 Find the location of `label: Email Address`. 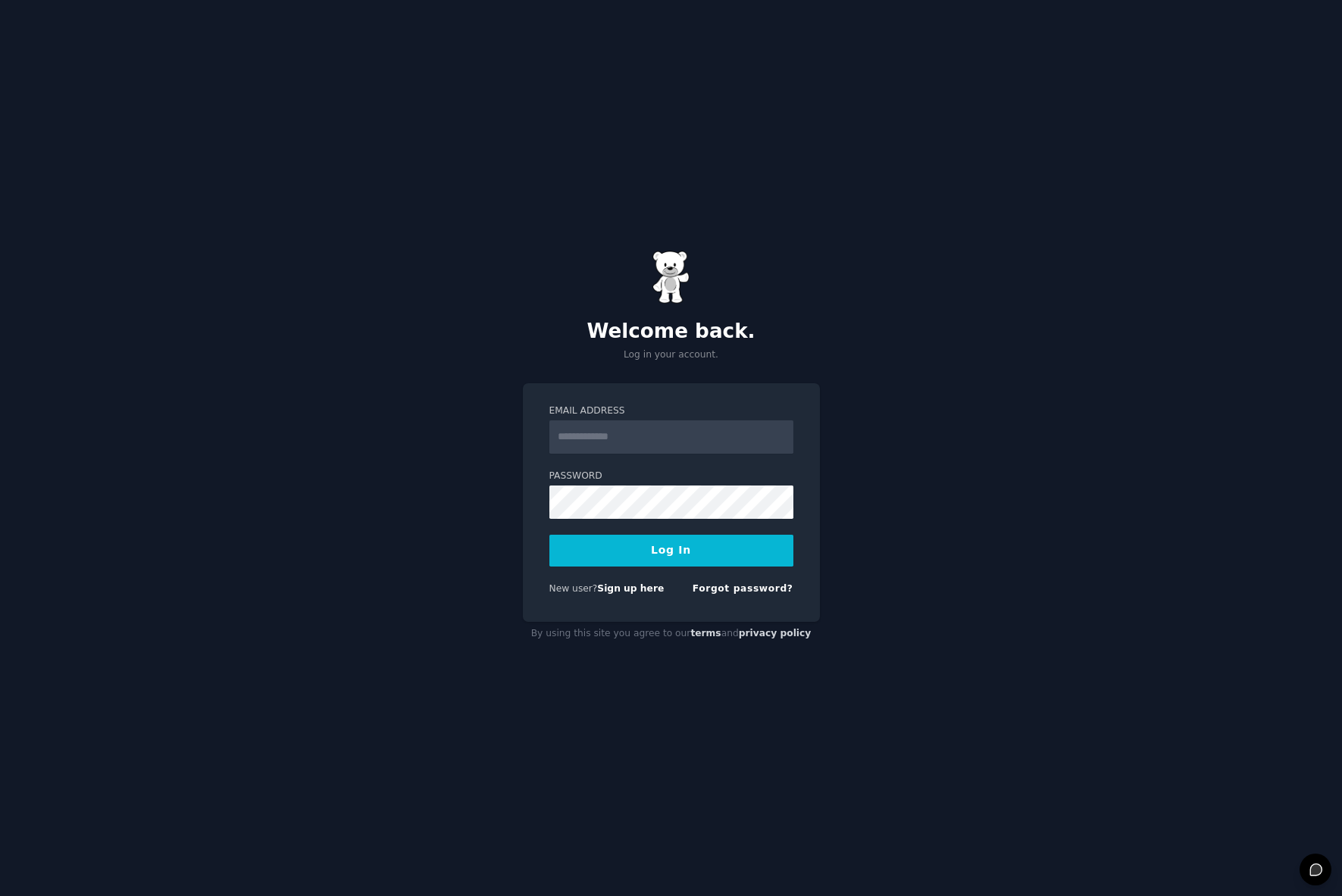

label: Email Address is located at coordinates (671, 411).